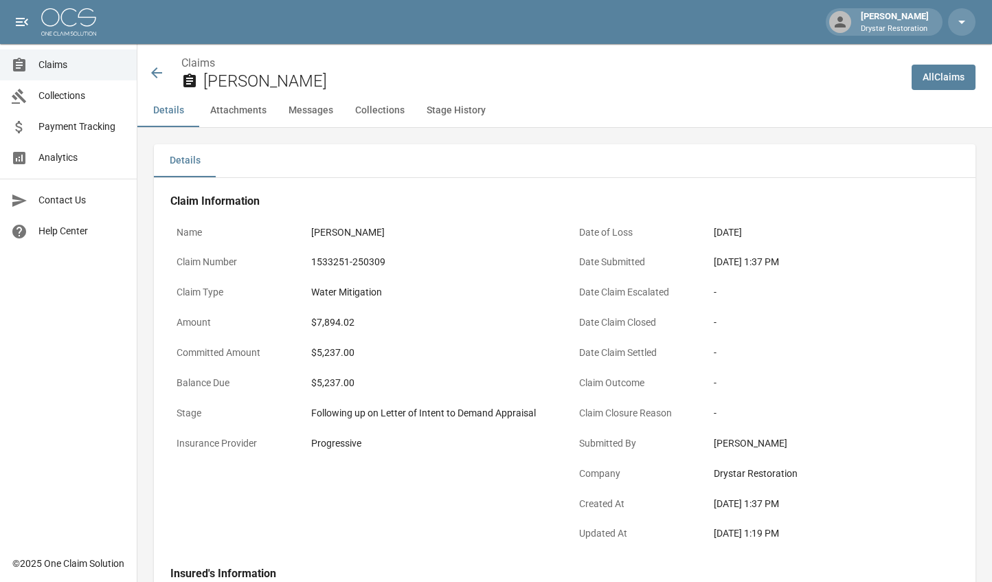 The image size is (992, 582). I want to click on button: open drawer, so click(22, 22).